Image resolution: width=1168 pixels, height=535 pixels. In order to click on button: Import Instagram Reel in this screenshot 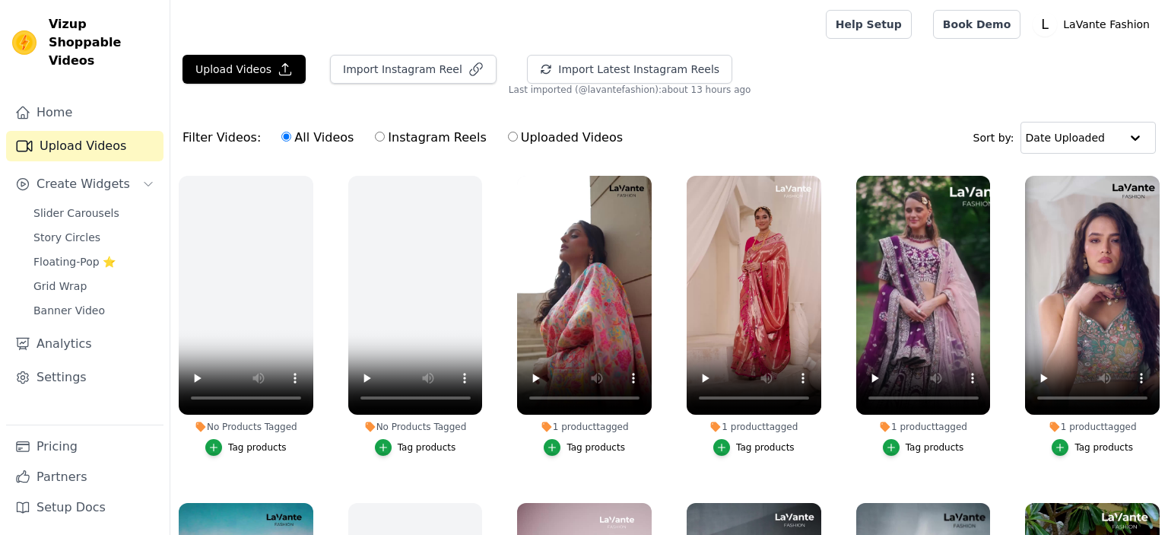, I will do `click(413, 69)`.